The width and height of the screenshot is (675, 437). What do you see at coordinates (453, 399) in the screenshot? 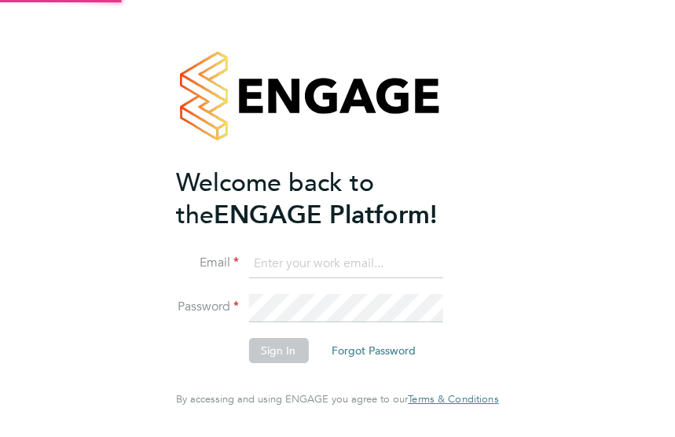
I see `a: Terms & Conditions` at bounding box center [453, 399].